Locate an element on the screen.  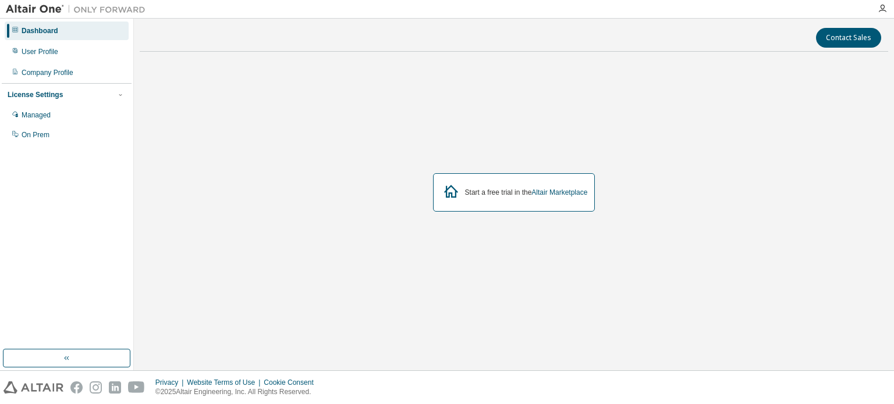
p: © 2025 Altair Engineering, Inc. All Rights Reserved. is located at coordinates (238, 392).